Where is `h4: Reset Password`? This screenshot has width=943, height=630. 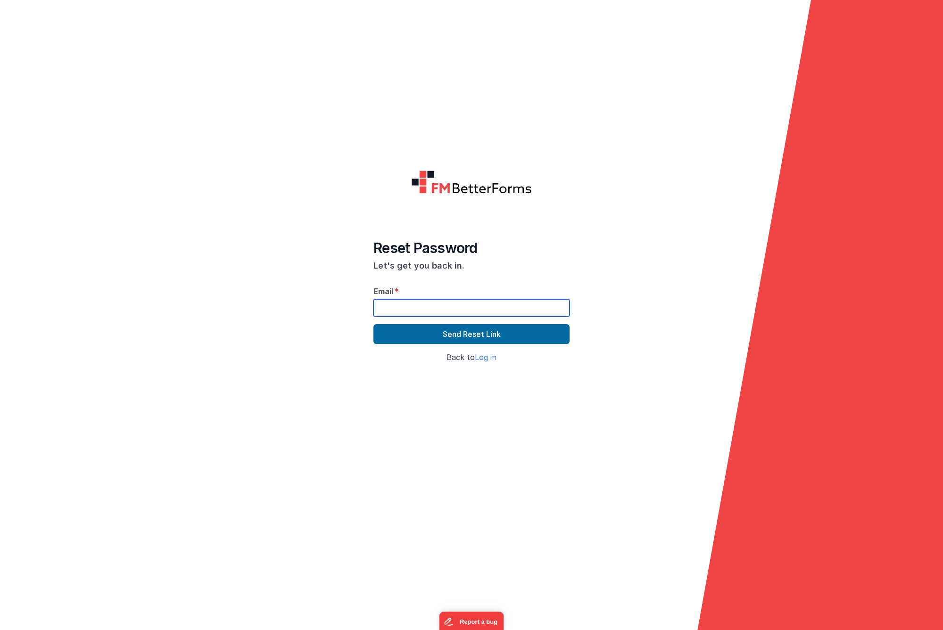 h4: Reset Password is located at coordinates (471, 248).